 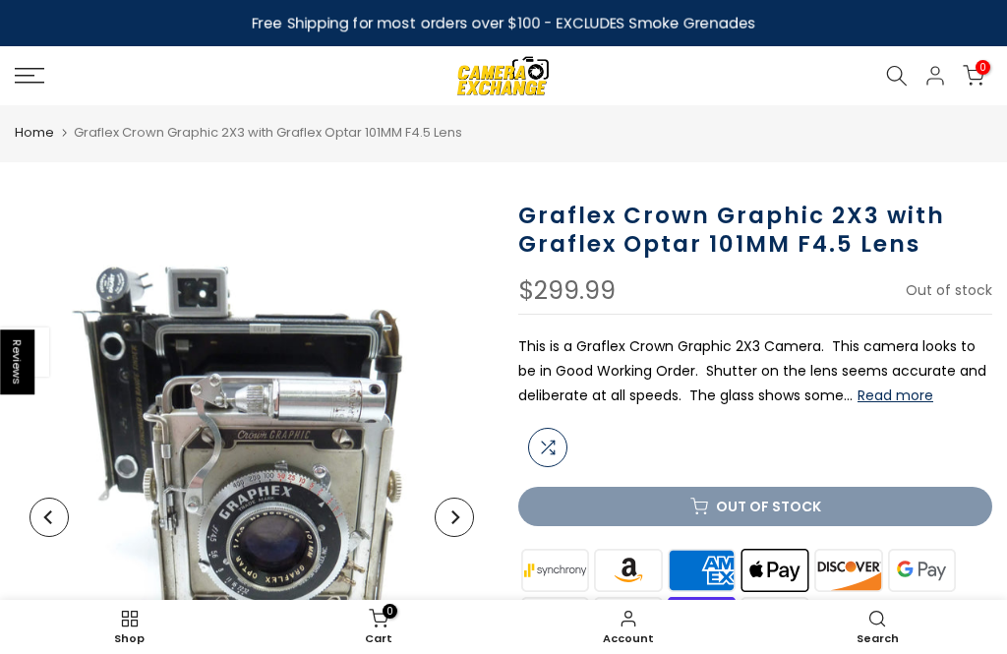 What do you see at coordinates (268, 132) in the screenshot?
I see `span: Graflex Crown Graphic 2X3 with Graflex Optar 101MM F4.5 Lens` at bounding box center [268, 132].